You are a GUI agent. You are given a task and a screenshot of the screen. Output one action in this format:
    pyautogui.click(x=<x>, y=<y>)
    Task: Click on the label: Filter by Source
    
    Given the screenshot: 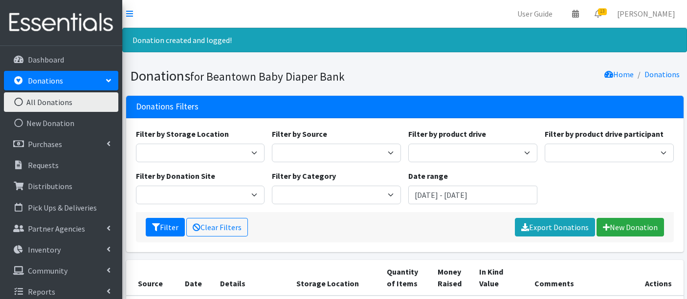 What is the action you would take?
    pyautogui.click(x=299, y=134)
    